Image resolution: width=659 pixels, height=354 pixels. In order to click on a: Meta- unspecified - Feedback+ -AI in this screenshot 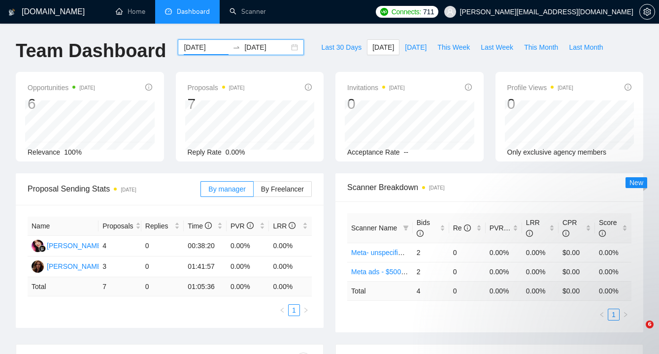, I will do `click(404, 253)`.